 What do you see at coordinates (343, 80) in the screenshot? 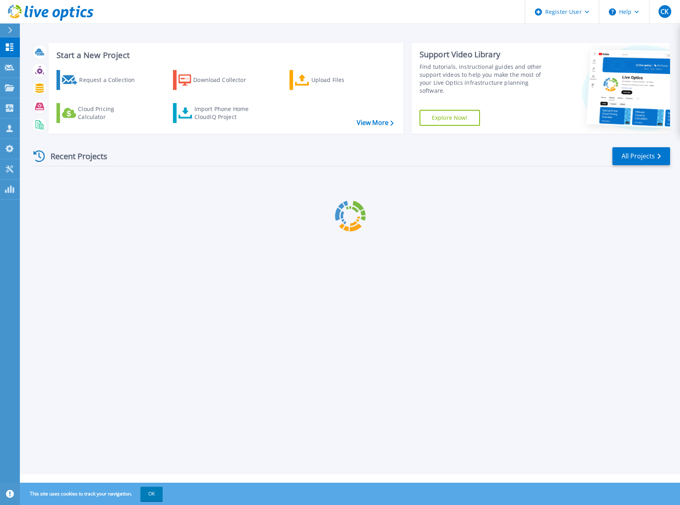
I see `div: Upload Files` at bounding box center [343, 80].